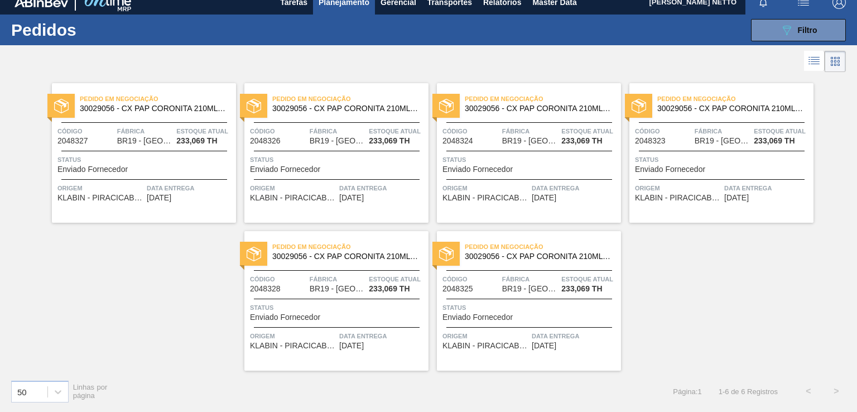 This screenshot has width=857, height=412. Describe the element at coordinates (91, 30) in the screenshot. I see `h1: Pedidos` at that location.